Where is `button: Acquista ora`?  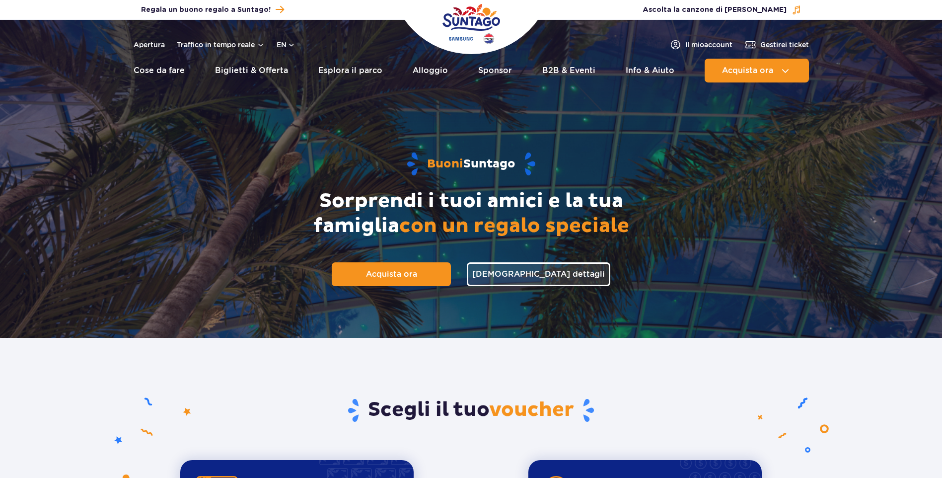
button: Acquista ora is located at coordinates (757, 71).